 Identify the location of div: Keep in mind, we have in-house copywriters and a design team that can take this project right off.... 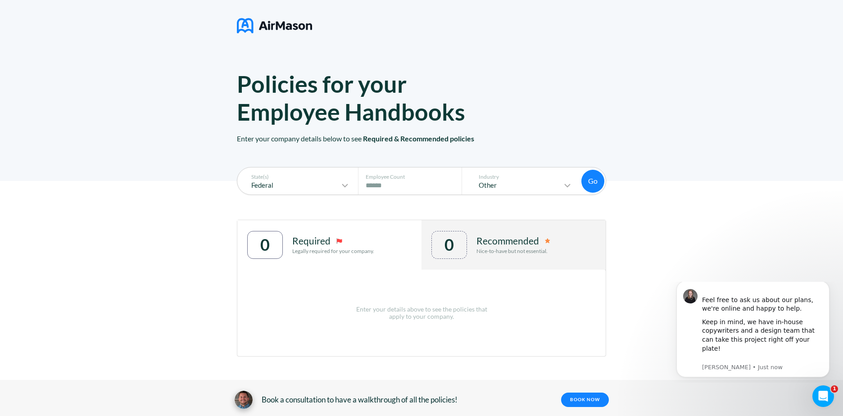
(100, 58).